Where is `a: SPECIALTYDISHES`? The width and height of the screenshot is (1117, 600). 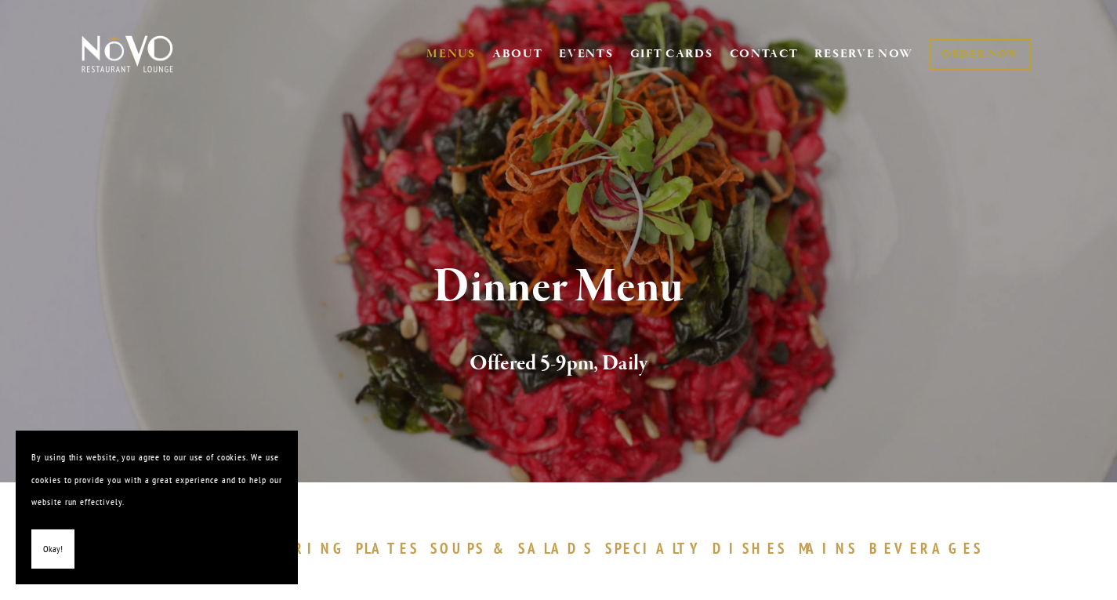 a: SPECIALTYDISHES is located at coordinates (700, 548).